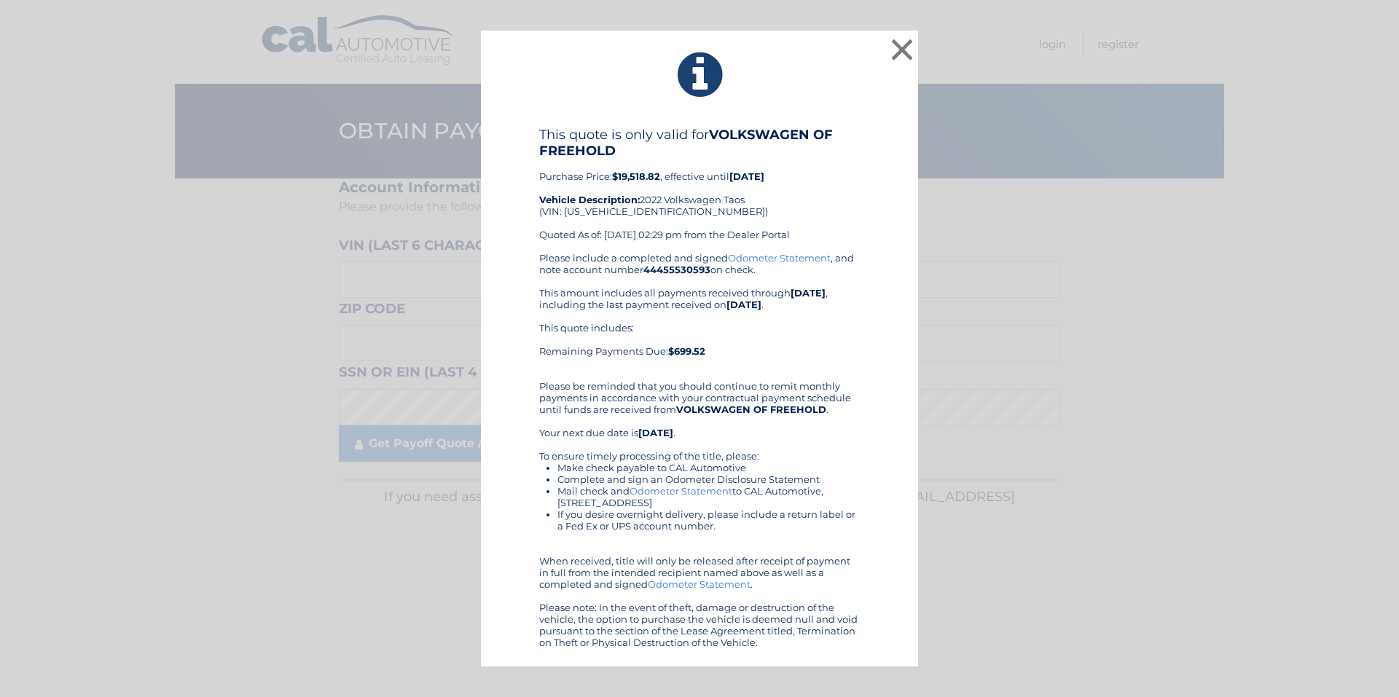 The width and height of the screenshot is (1399, 697). I want to click on li: Make check payable to CAL Automotive, so click(708, 468).